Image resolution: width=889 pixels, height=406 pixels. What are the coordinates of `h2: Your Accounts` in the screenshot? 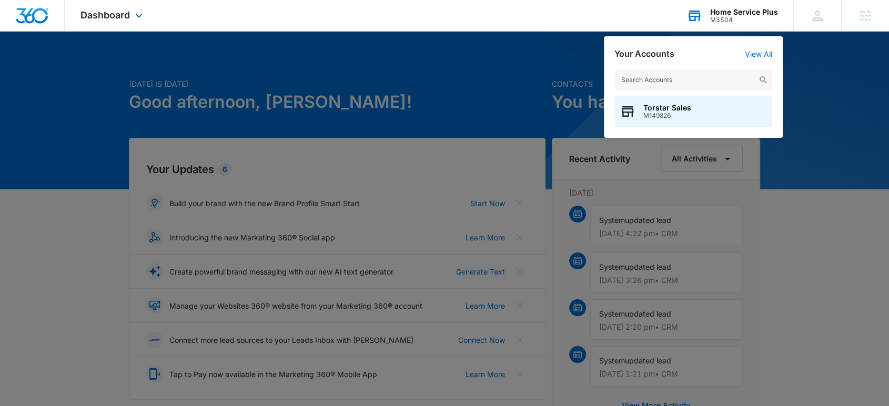 It's located at (644, 54).